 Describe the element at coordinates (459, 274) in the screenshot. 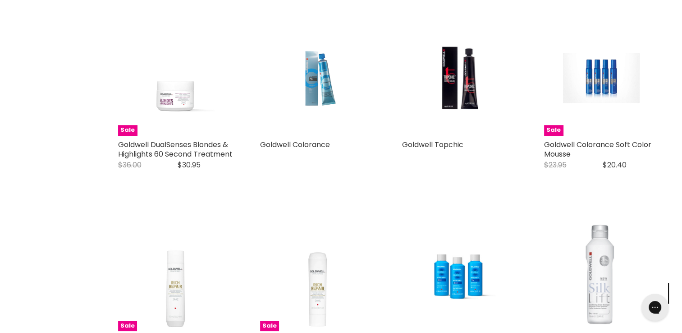

I see `img: Goldwell Colorance Gloss Tones` at that location.